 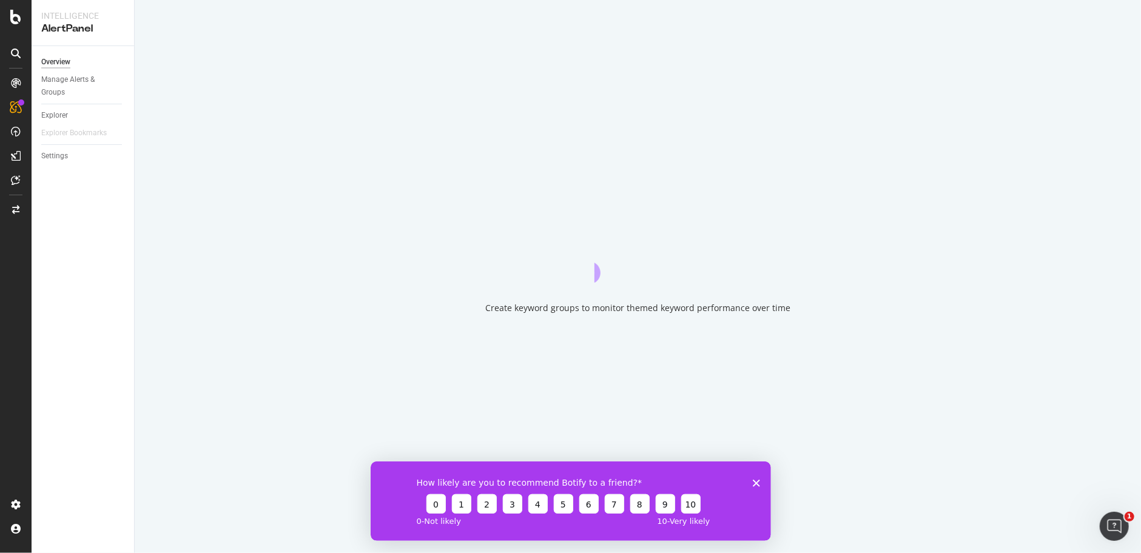 What do you see at coordinates (320, 42) in the screenshot?
I see `button: 10` at bounding box center [320, 42].